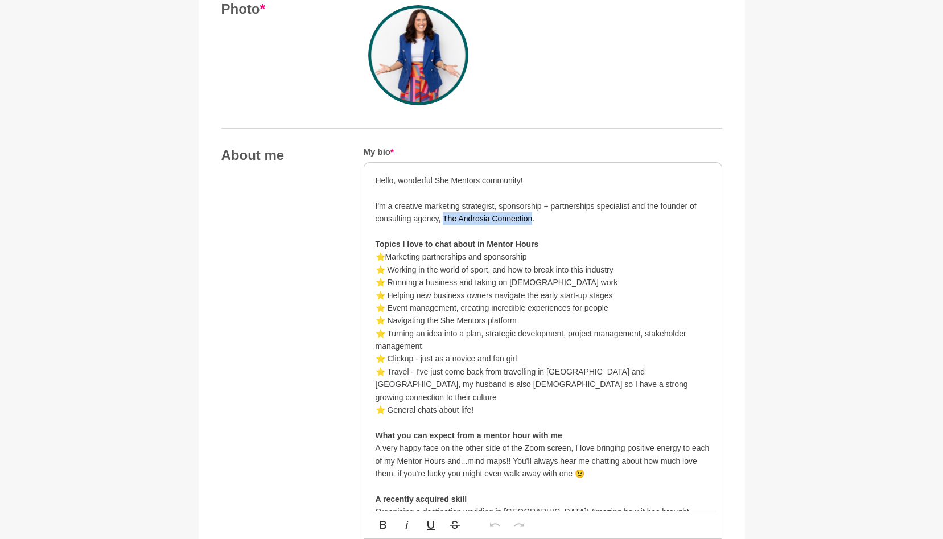  What do you see at coordinates (543, 152) in the screenshot?
I see `h5: My bio` at bounding box center [543, 152].